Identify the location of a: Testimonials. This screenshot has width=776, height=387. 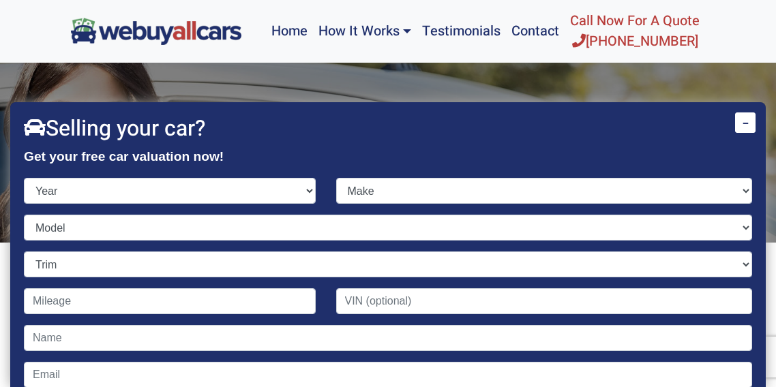
(461, 31).